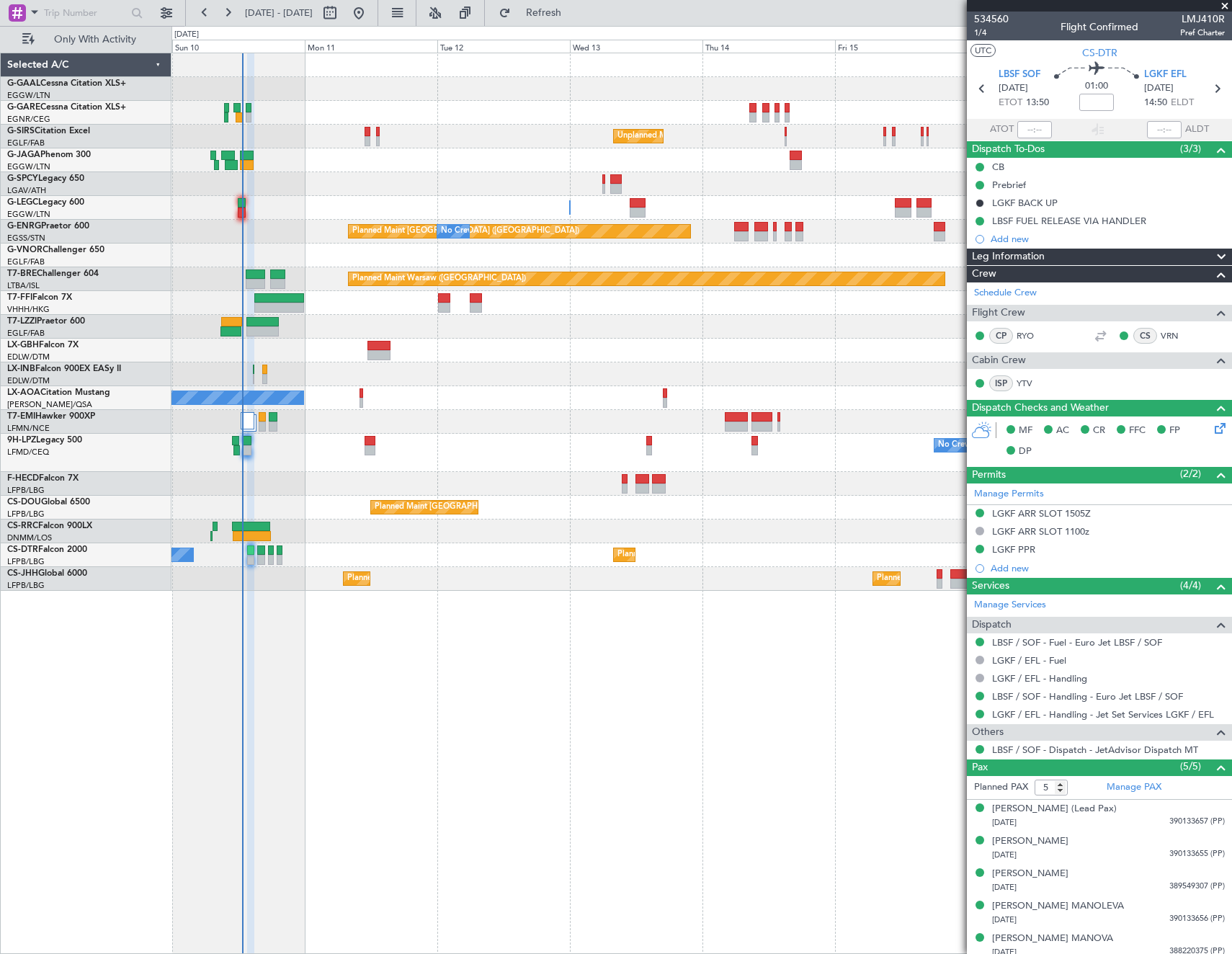 The image size is (1232, 954). What do you see at coordinates (85, 13) in the screenshot?
I see `input: Trip Number` at bounding box center [85, 13].